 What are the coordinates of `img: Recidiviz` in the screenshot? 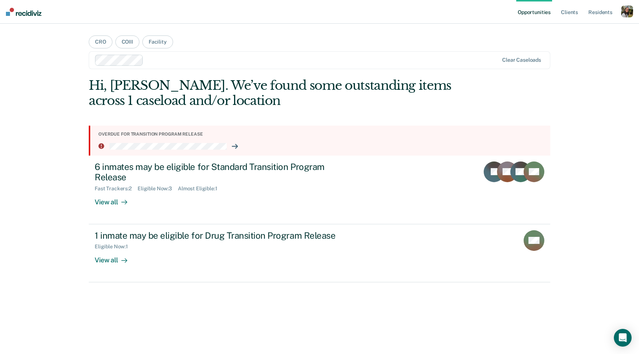 It's located at (24, 12).